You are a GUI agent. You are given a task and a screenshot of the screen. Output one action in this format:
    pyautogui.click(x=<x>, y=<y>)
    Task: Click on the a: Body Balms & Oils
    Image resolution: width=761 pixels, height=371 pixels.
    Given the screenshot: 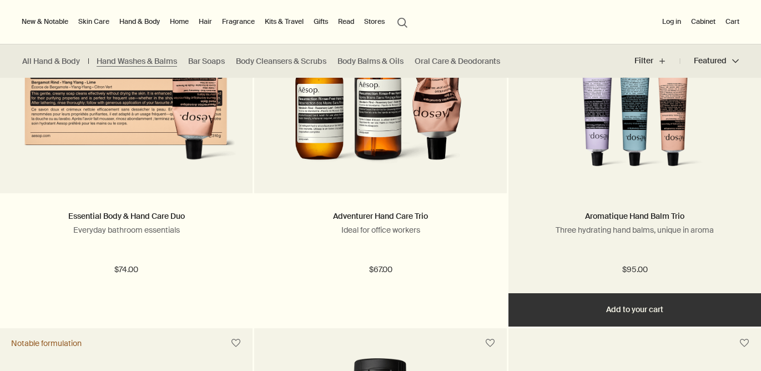 What is the action you would take?
    pyautogui.click(x=370, y=61)
    